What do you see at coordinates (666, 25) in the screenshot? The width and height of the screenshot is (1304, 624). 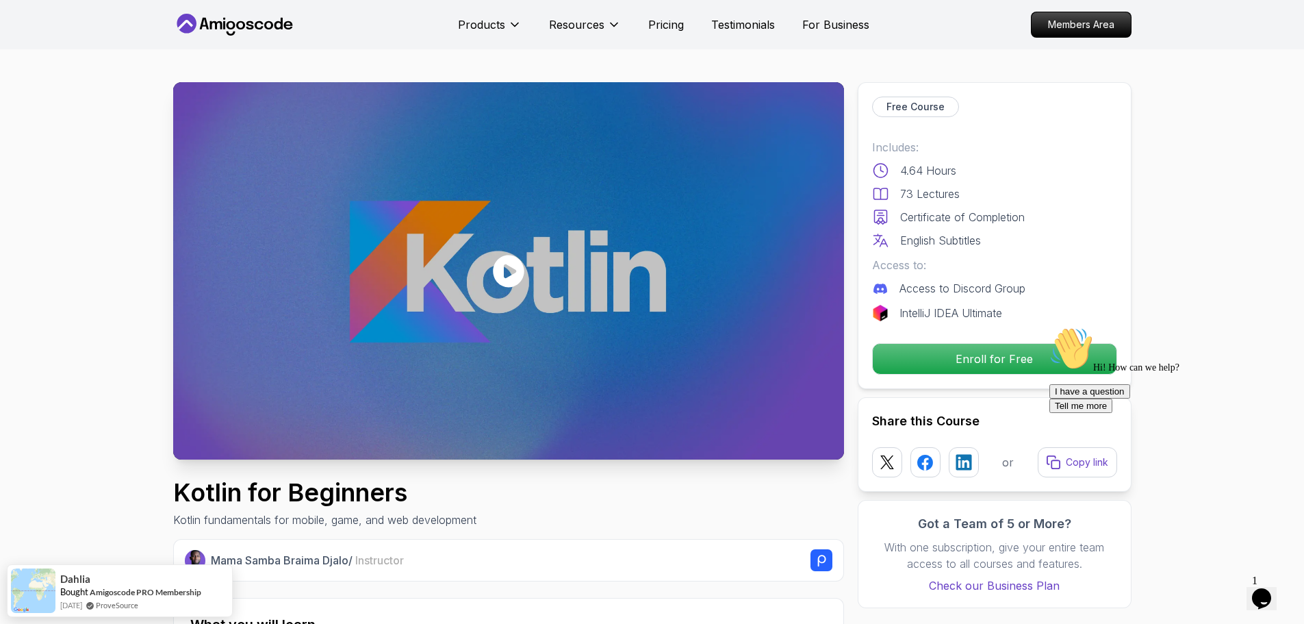 I see `a: Pricing` at bounding box center [666, 25].